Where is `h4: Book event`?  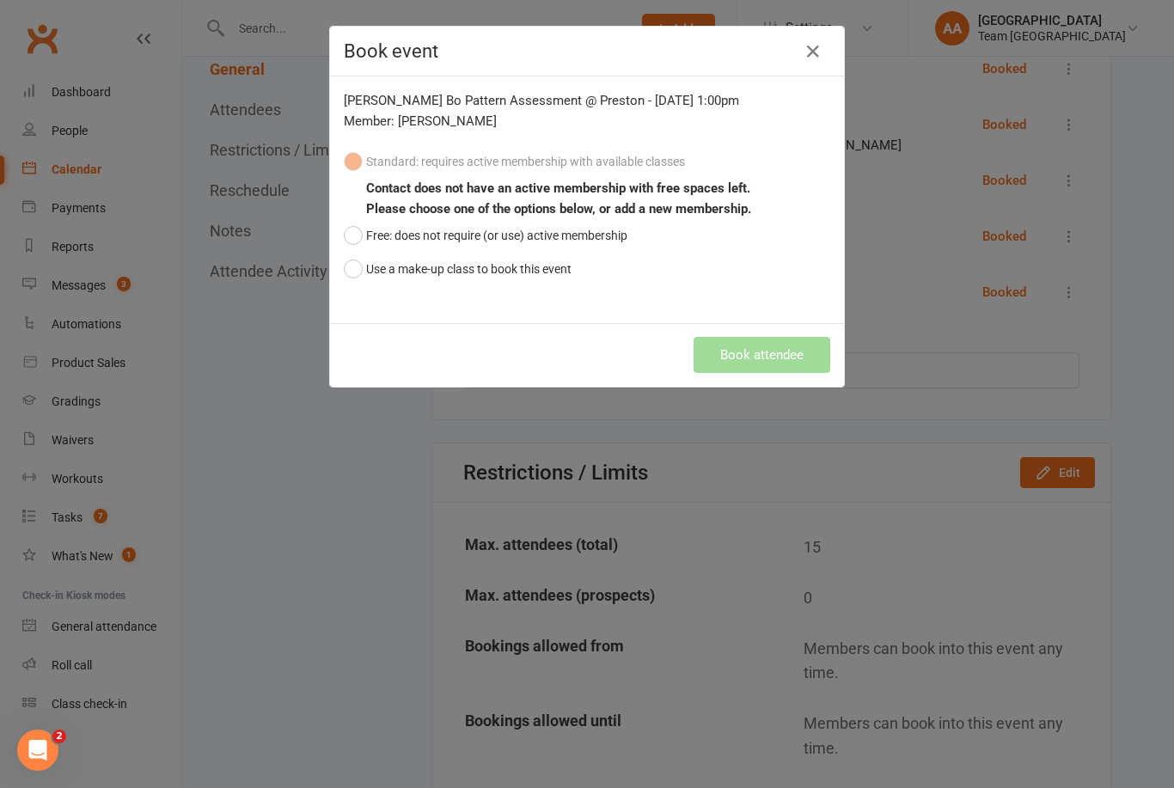 h4: Book event is located at coordinates (587, 51).